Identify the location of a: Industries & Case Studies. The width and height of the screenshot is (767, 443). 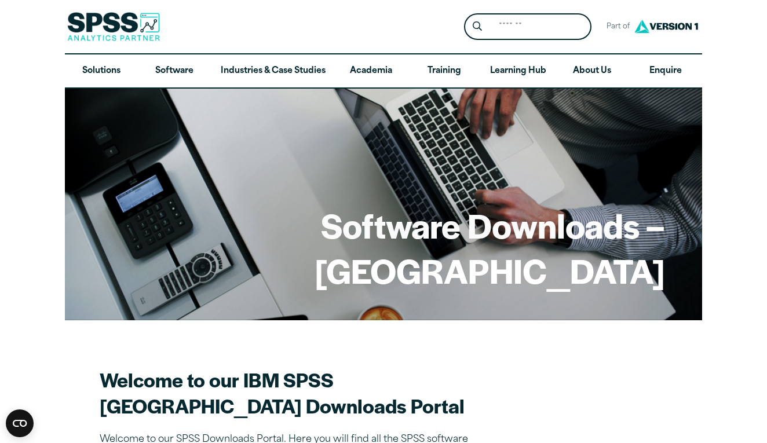
(273, 71).